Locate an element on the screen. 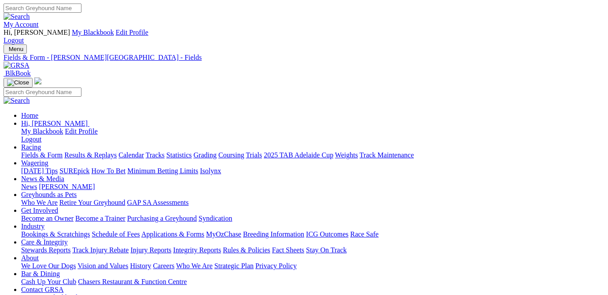  a: Become an Owner is located at coordinates (47, 218).